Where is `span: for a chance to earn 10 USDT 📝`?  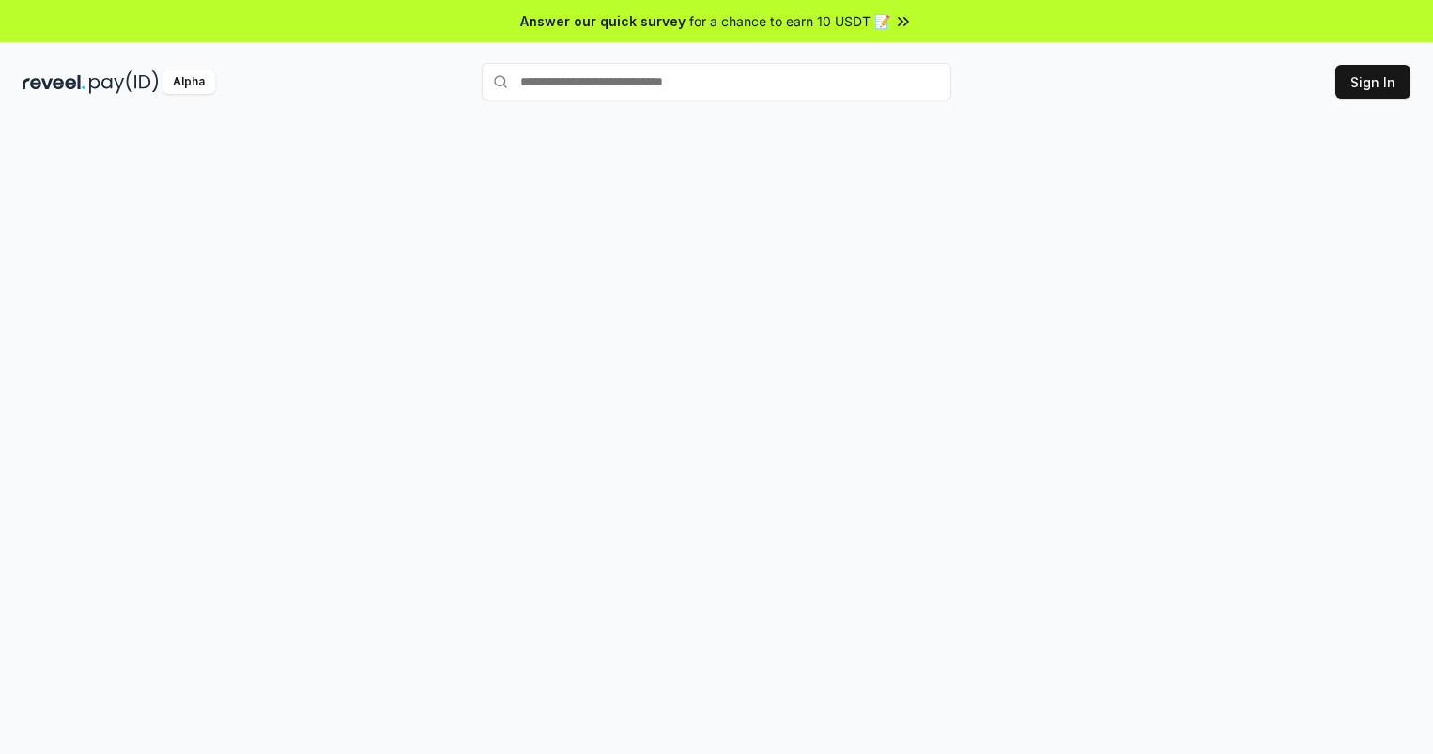
span: for a chance to earn 10 USDT 📝 is located at coordinates (790, 21).